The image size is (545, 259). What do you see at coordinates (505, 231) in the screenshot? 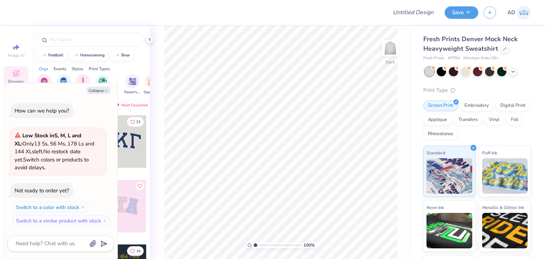
I see `img: Metallic & Glitter Ink` at bounding box center [505, 231].